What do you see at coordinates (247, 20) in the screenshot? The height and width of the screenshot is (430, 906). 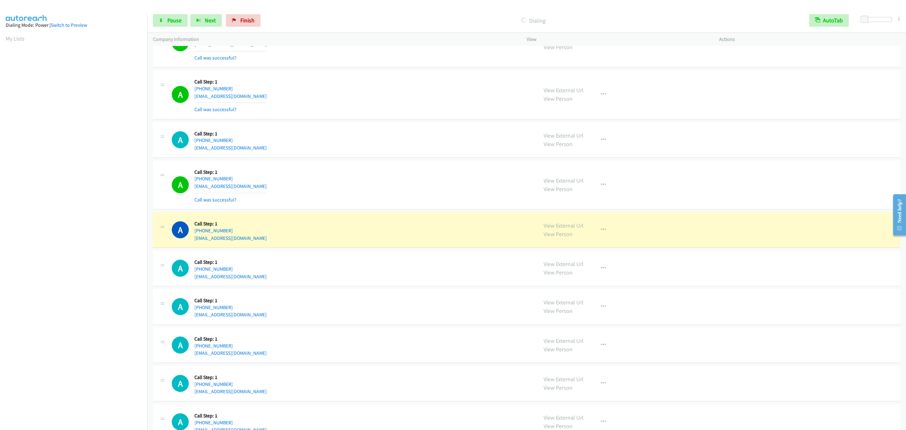 I see `span: Finish` at bounding box center [247, 20].